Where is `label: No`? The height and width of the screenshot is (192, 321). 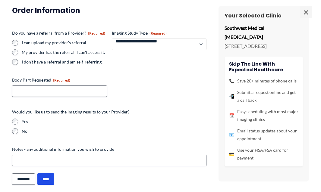
label: No is located at coordinates (114, 132).